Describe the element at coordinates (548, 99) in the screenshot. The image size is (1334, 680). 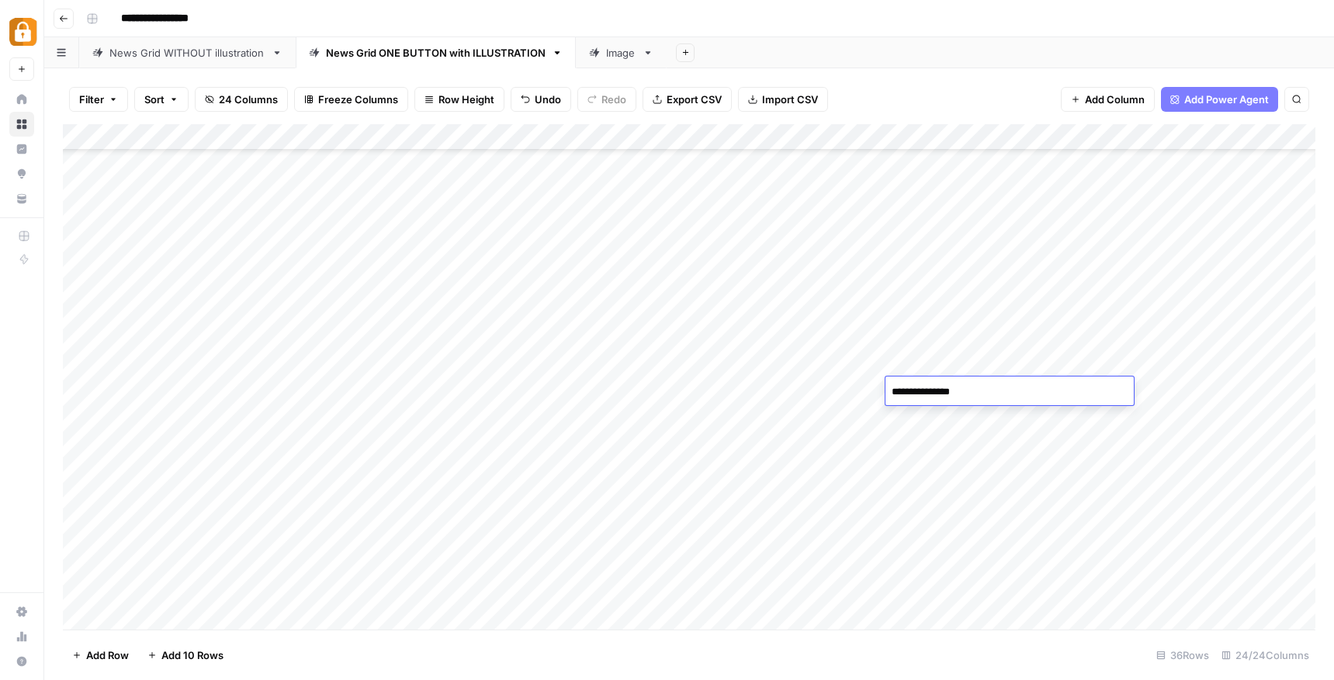
I see `span: Undo` at that location.